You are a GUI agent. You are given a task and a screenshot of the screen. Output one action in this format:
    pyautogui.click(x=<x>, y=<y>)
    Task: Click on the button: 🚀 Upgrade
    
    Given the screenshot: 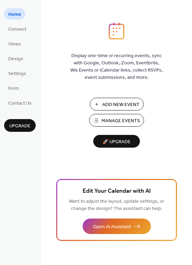 What is the action you would take?
    pyautogui.click(x=117, y=141)
    